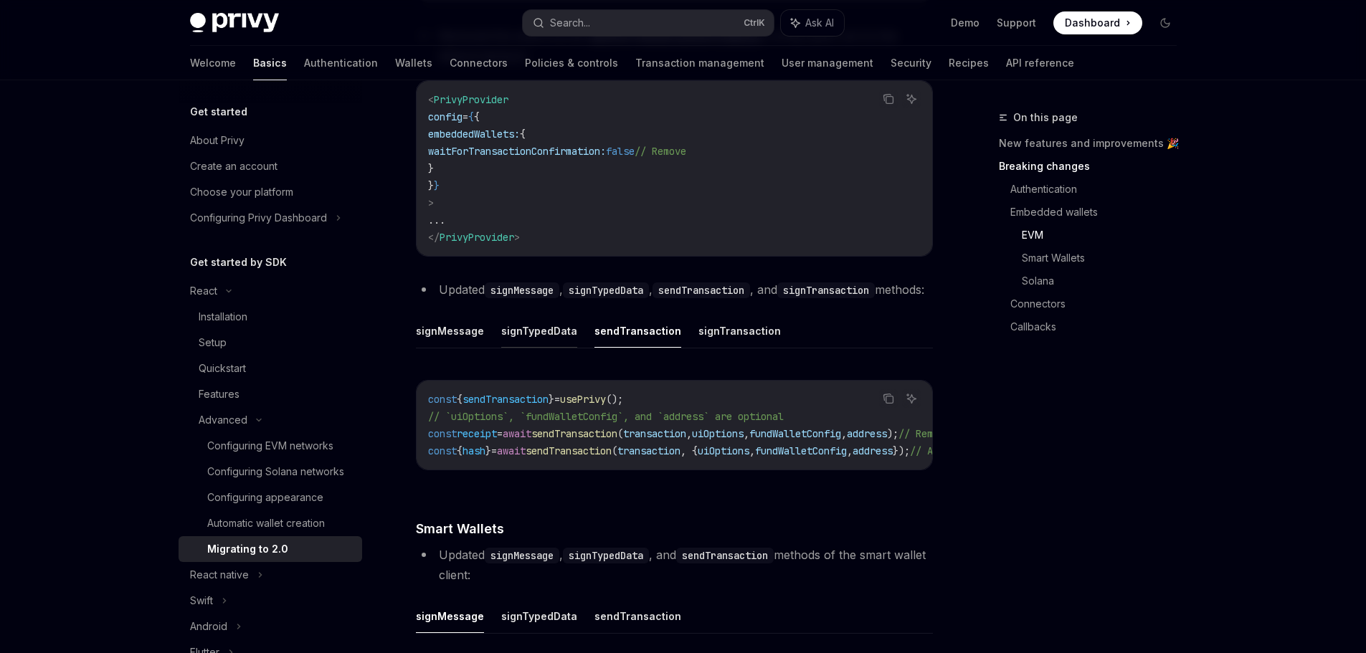 This screenshot has height=653, width=1366. Describe the element at coordinates (270, 141) in the screenshot. I see `a: About Privy` at that location.